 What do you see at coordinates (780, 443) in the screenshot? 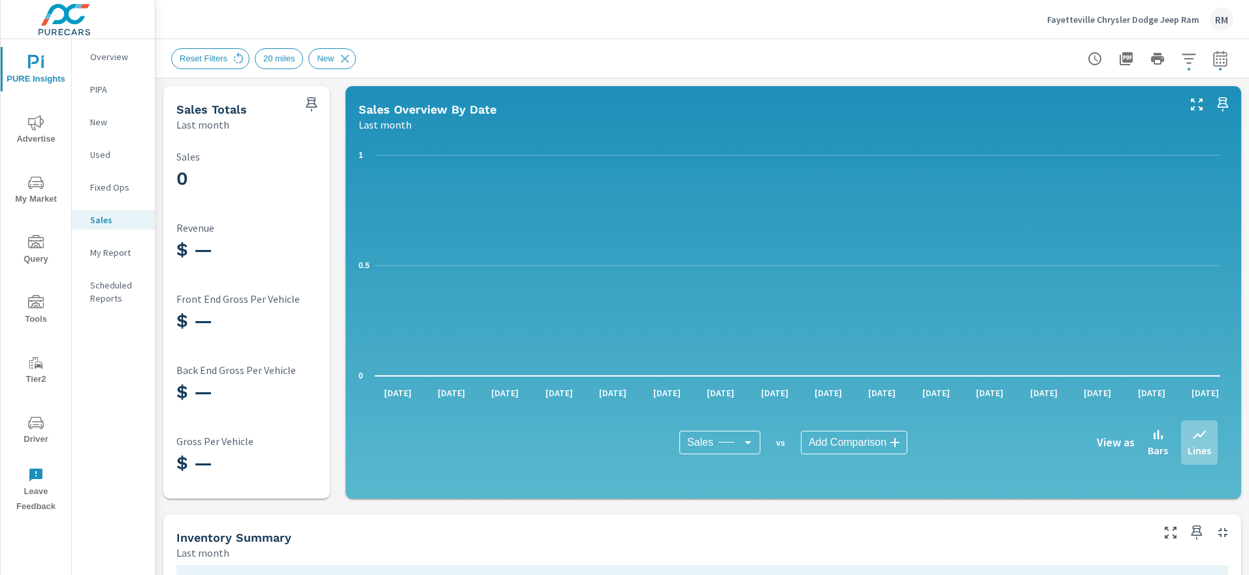
I see `p: vs` at bounding box center [780, 443].